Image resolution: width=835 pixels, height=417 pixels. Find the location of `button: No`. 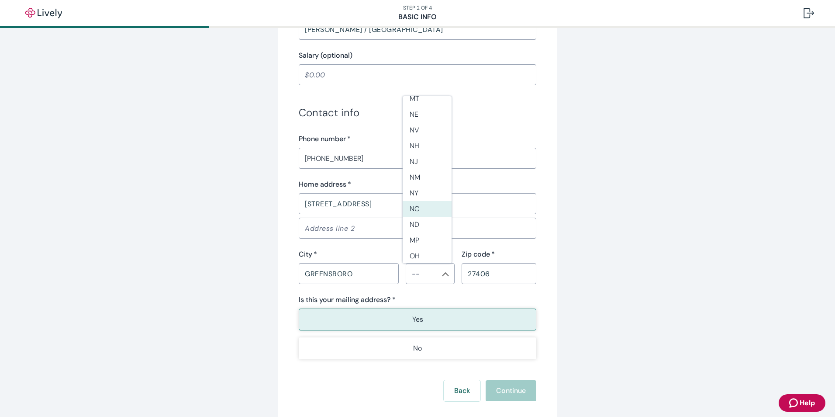

button: No is located at coordinates (418, 348).